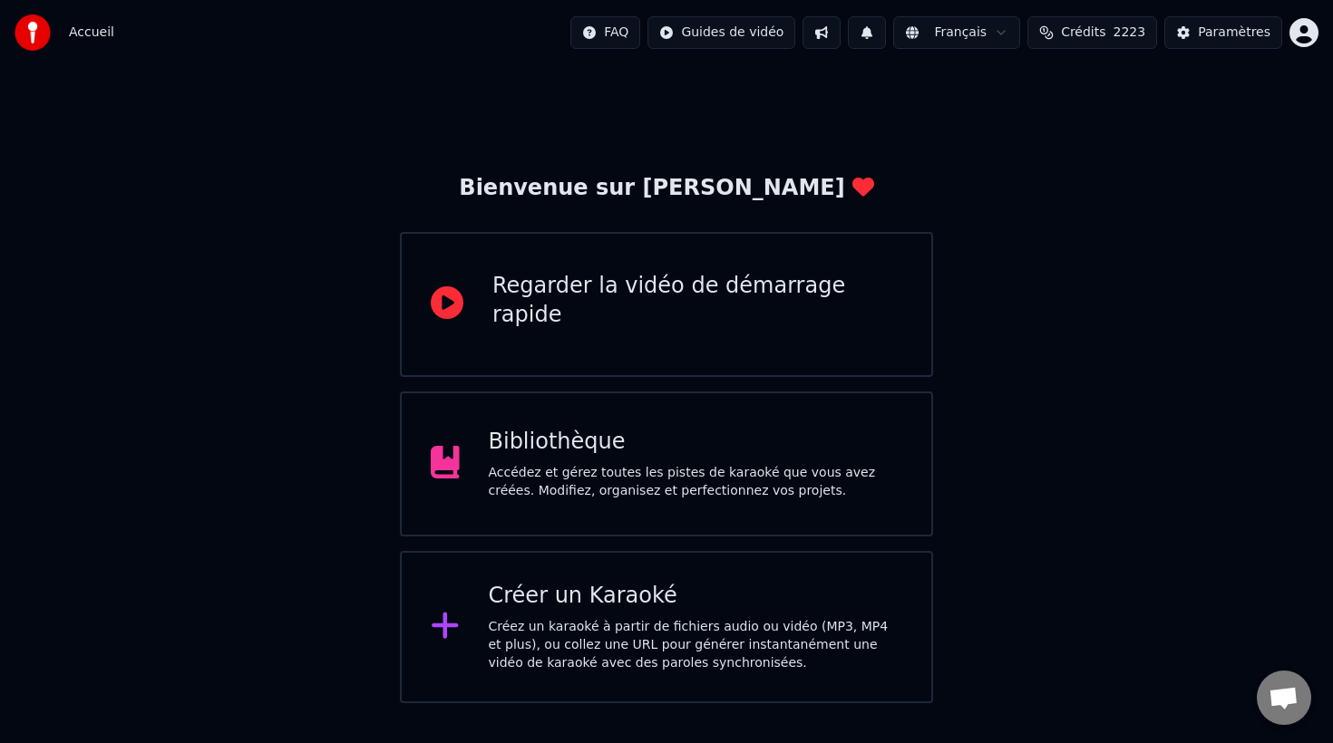 Image resolution: width=1333 pixels, height=743 pixels. What do you see at coordinates (605, 33) in the screenshot?
I see `button: FAQ` at bounding box center [605, 33].